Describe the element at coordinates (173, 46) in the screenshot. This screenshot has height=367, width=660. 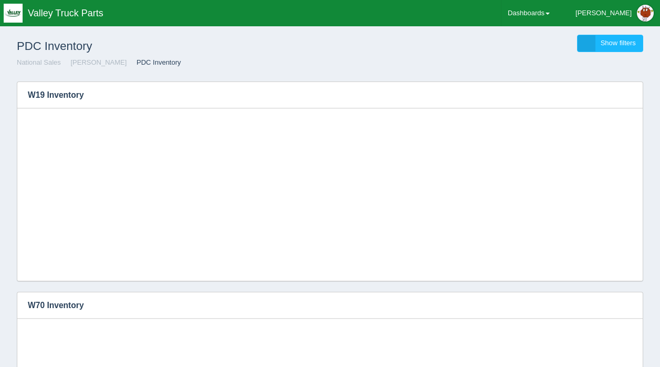
I see `h1: PDC Inventory` at that location.